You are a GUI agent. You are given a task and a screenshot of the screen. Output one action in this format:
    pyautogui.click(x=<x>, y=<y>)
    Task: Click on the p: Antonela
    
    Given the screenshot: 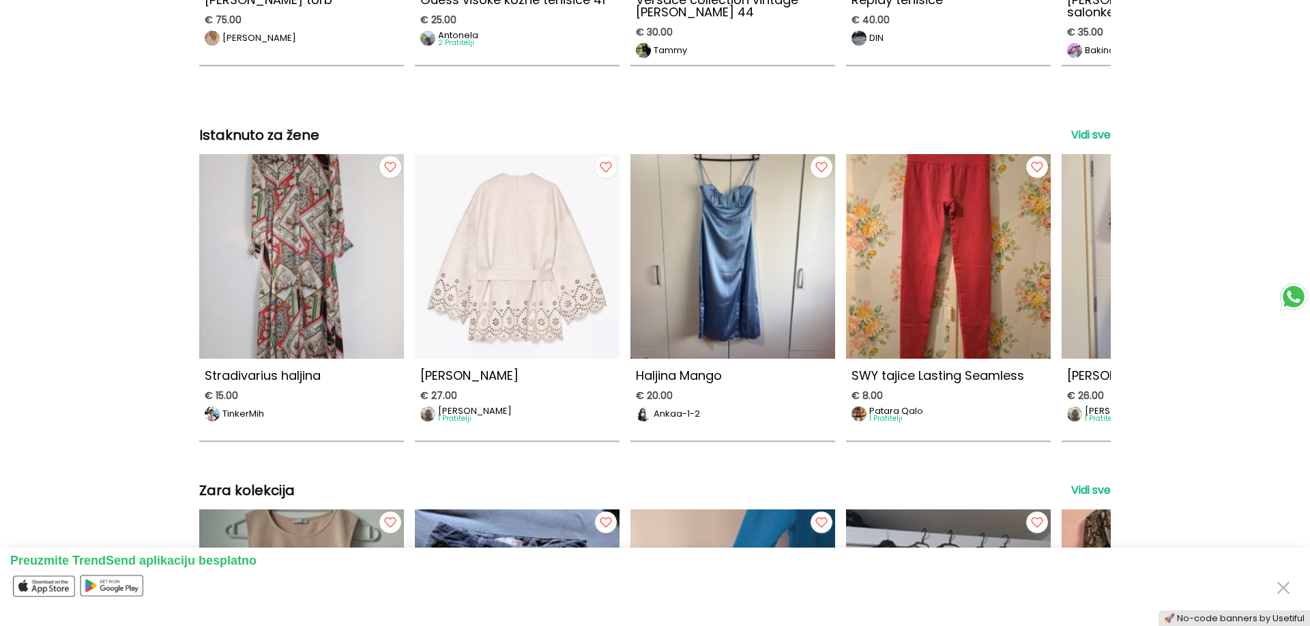 What is the action you would take?
    pyautogui.click(x=458, y=35)
    